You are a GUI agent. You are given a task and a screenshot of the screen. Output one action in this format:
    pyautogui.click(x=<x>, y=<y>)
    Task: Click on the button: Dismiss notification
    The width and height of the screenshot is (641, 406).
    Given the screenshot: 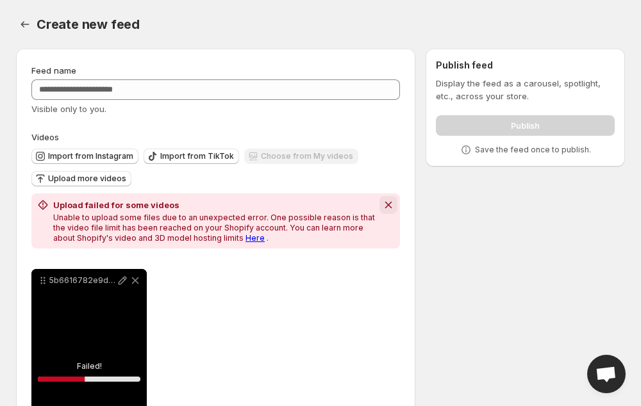 What is the action you would take?
    pyautogui.click(x=388, y=205)
    